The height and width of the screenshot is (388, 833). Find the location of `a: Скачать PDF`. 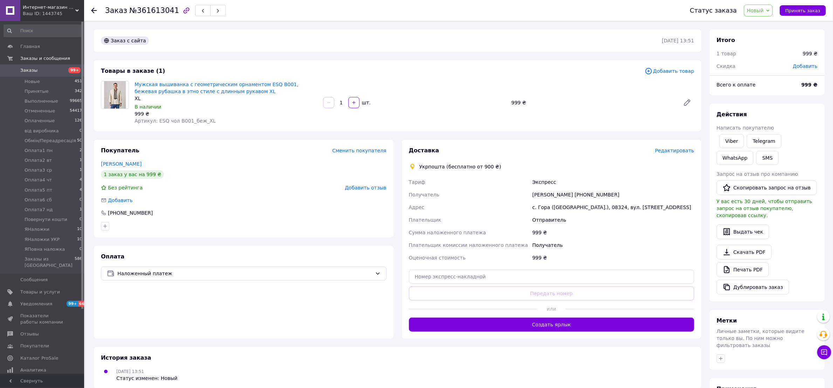

a: Скачать PDF is located at coordinates (744, 252).